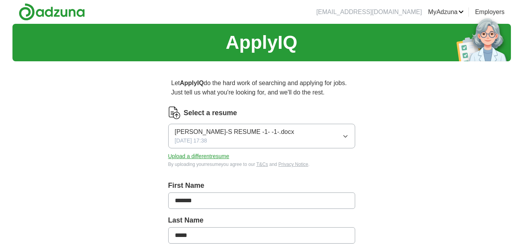 This screenshot has width=523, height=244. What do you see at coordinates (262, 185) in the screenshot?
I see `label: First Name` at bounding box center [262, 185].